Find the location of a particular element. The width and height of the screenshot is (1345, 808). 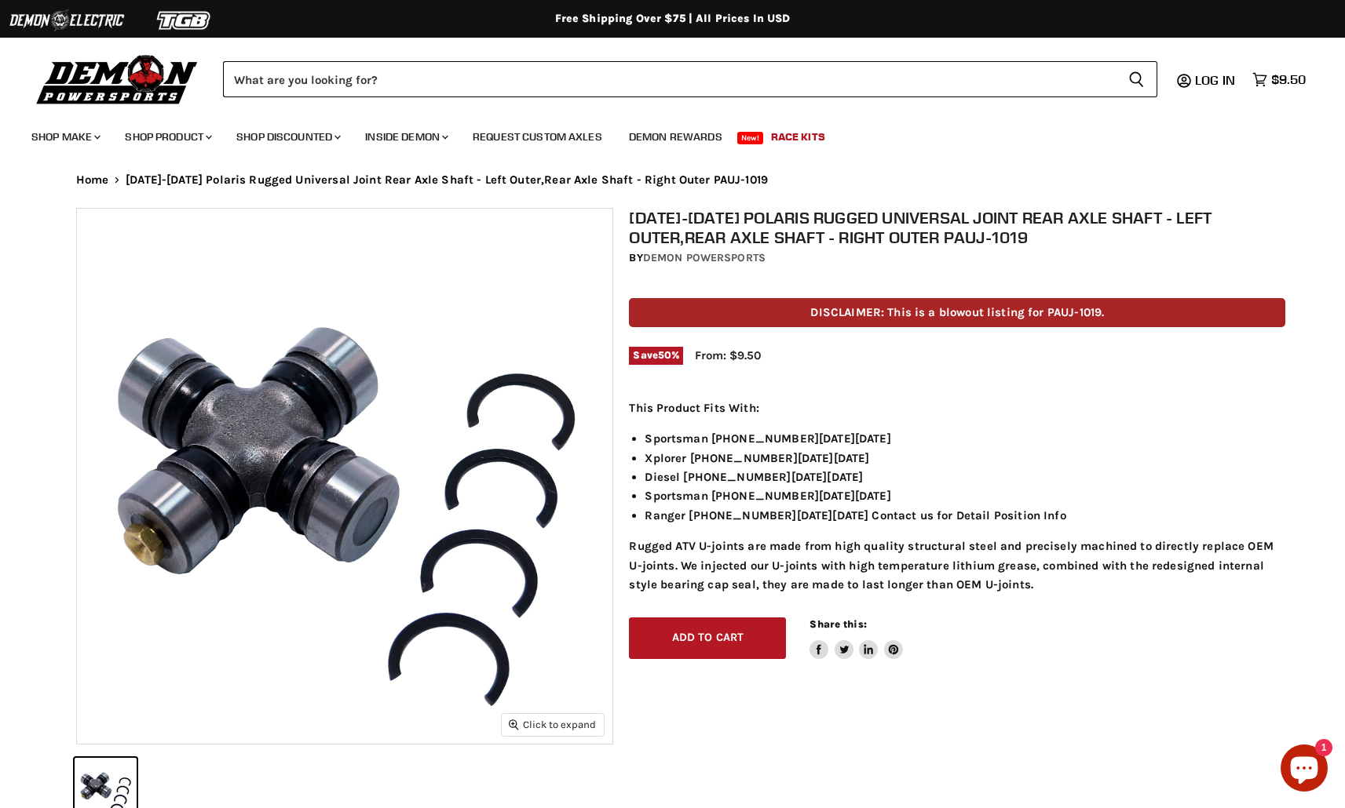

span: Add to cart is located at coordinates (708, 637).